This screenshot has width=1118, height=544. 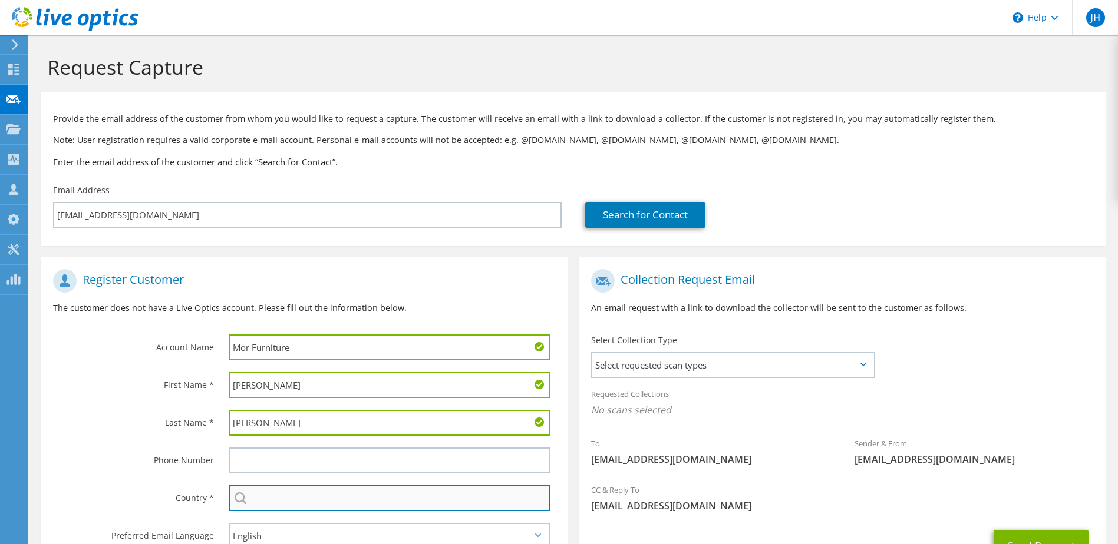 I want to click on a: Search for Contact, so click(x=645, y=215).